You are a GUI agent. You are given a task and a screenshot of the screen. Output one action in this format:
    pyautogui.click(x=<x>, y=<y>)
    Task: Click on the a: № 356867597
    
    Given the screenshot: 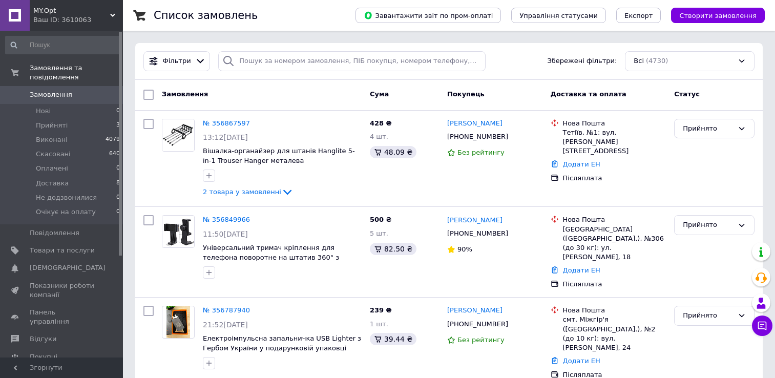 What is the action you would take?
    pyautogui.click(x=226, y=123)
    